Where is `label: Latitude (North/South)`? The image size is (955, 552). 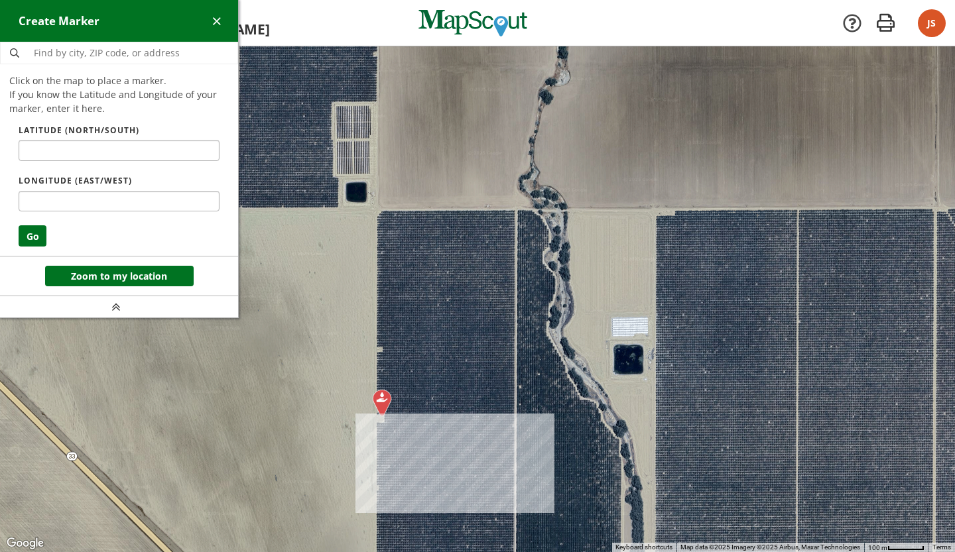 label: Latitude (North/South) is located at coordinates (119, 131).